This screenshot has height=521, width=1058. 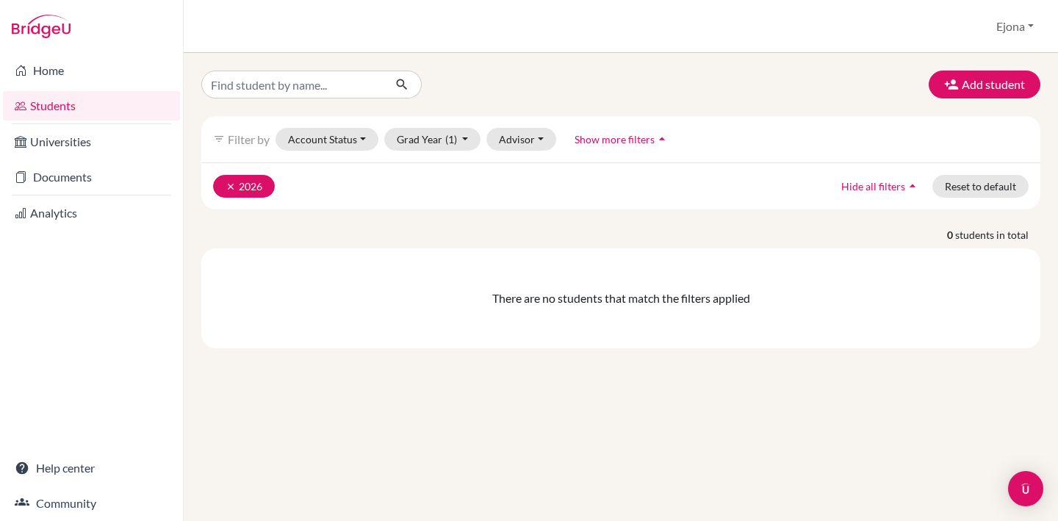 I want to click on button: clear2026, so click(x=244, y=186).